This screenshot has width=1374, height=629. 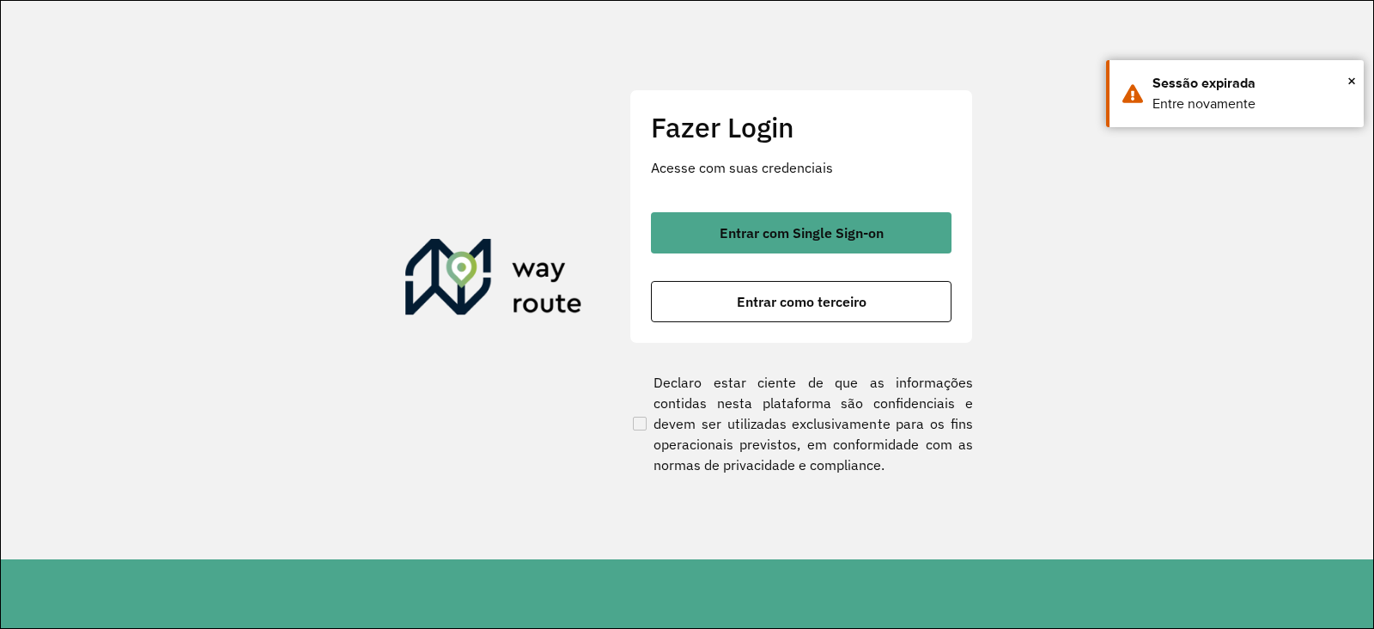 I want to click on span: Entrar como terceiro, so click(x=801, y=301).